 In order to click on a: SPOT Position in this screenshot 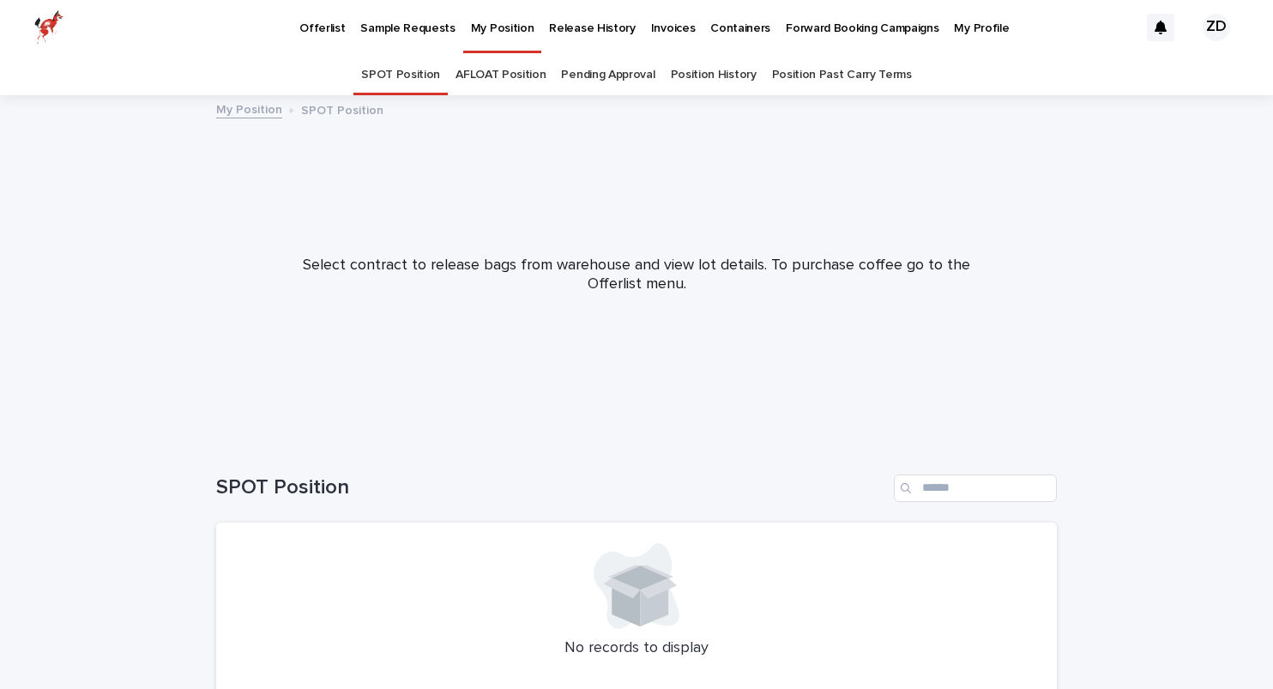, I will do `click(401, 75)`.